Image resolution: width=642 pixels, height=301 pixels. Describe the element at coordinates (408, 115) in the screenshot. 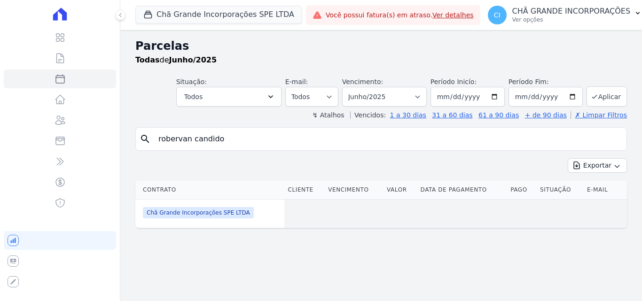

I see `a: 1 a 30 dias` at that location.